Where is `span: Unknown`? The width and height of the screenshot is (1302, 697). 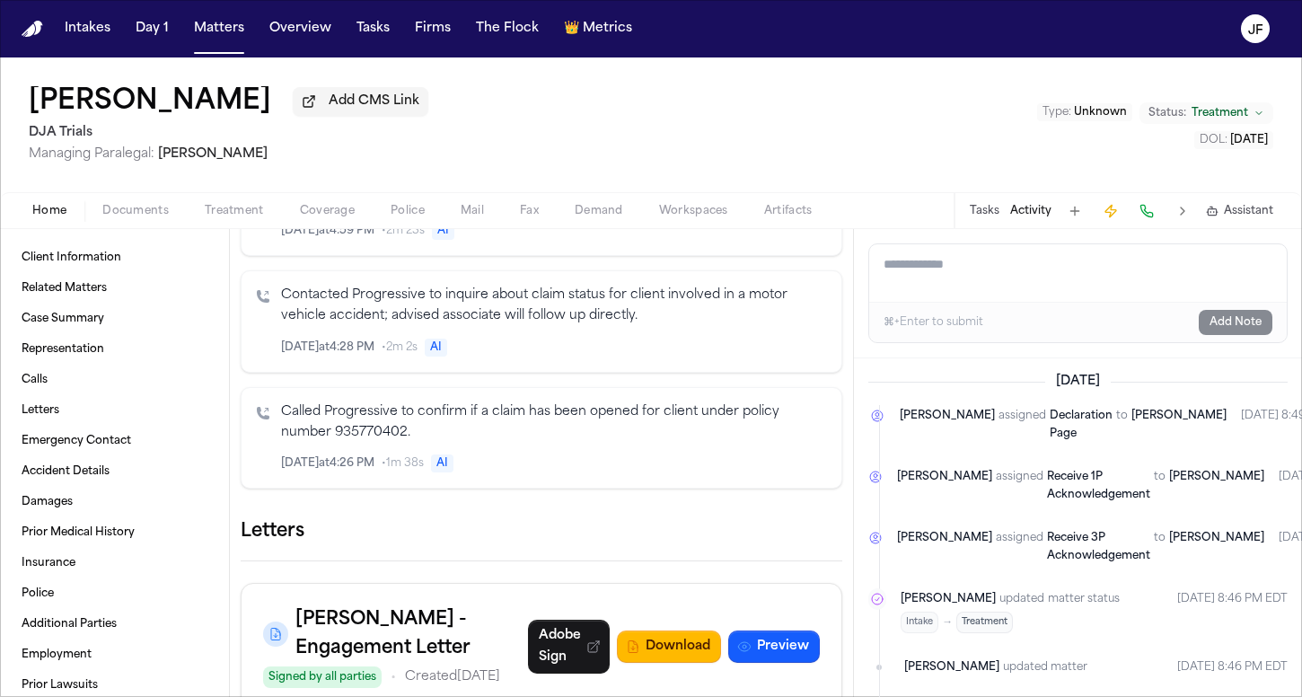
span: Unknown is located at coordinates (1100, 112).